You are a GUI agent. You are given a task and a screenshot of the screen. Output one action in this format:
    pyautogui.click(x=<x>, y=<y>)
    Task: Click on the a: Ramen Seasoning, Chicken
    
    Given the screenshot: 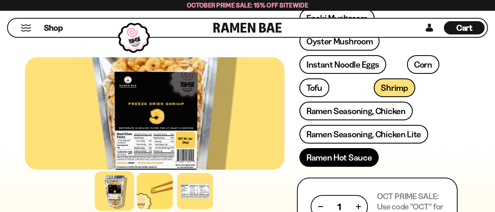 What is the action you would take?
    pyautogui.click(x=356, y=111)
    